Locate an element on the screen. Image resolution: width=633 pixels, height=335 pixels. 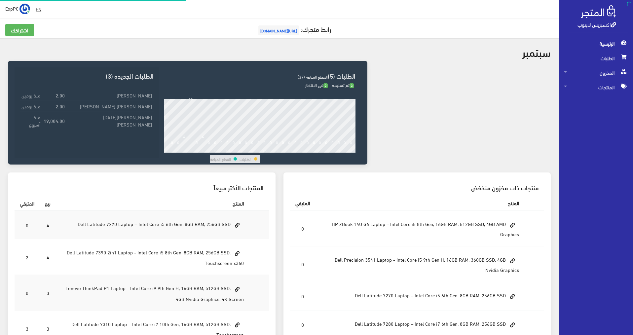
h3: منتجات ذات مخزون منخفض is located at coordinates (418, 187).